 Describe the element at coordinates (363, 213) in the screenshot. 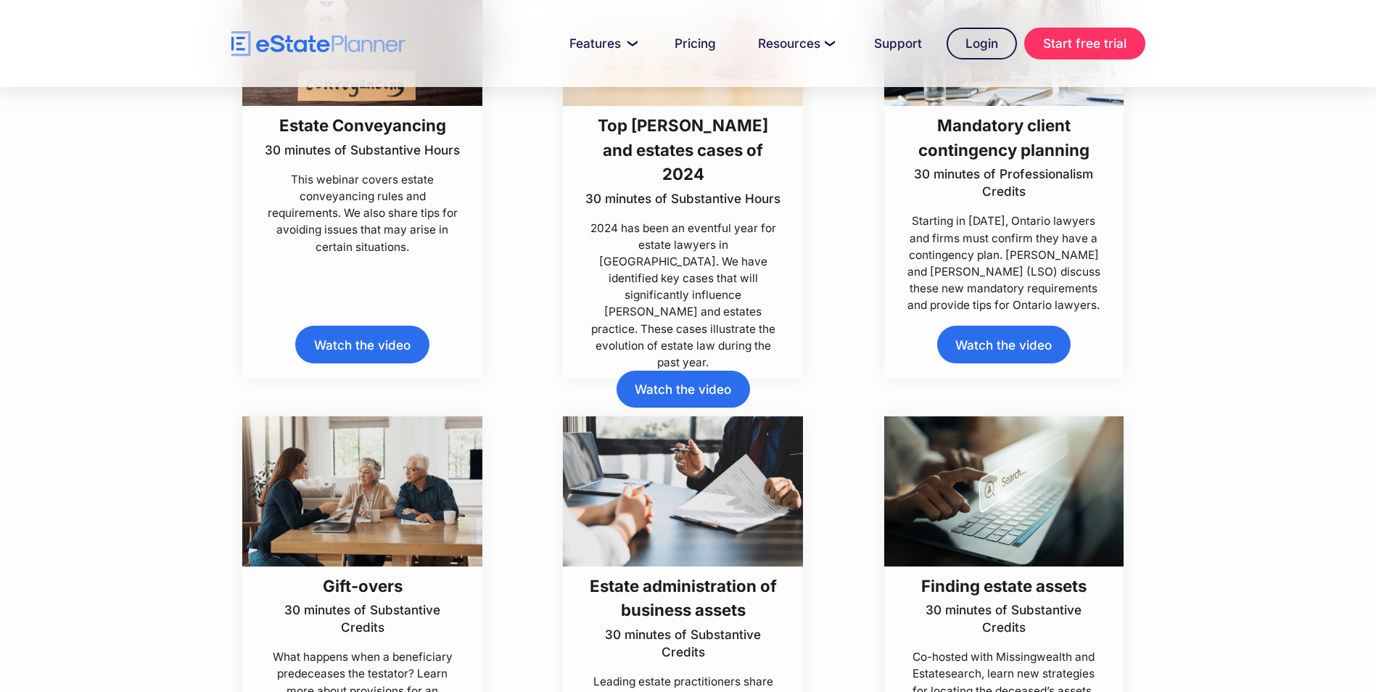

I see `p: This webinar covers estate conveyancing rules and requirements. We also share tips for avoiding i...` at that location.